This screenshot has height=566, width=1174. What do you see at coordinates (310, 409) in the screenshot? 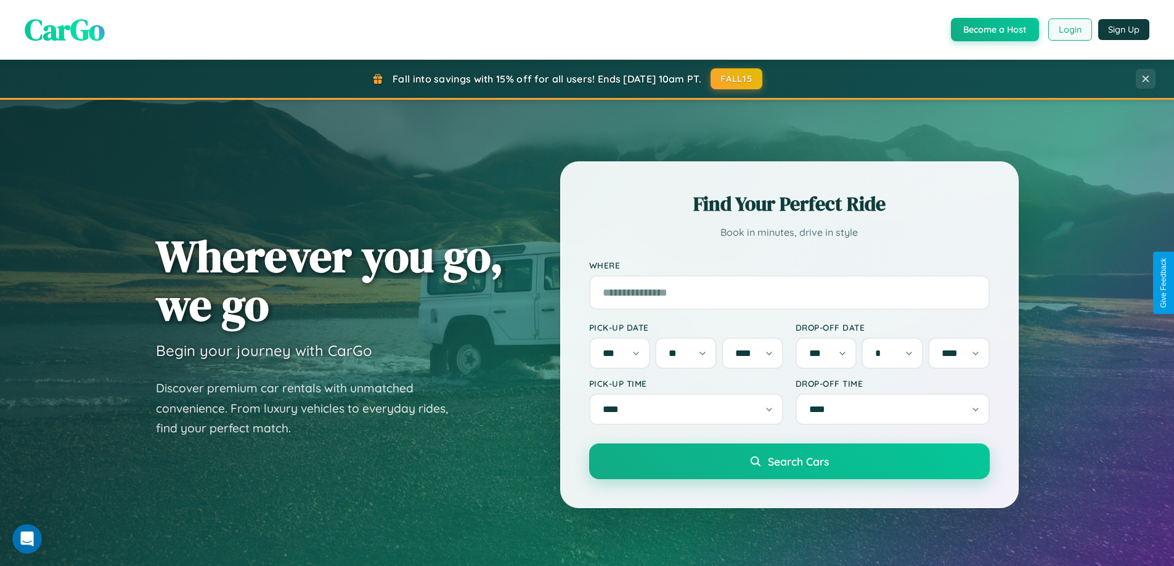
I see `p: Discover premium car rentals with unmatched convenience. From luxury vehicles to everyday rides, ...` at bounding box center [310, 409].